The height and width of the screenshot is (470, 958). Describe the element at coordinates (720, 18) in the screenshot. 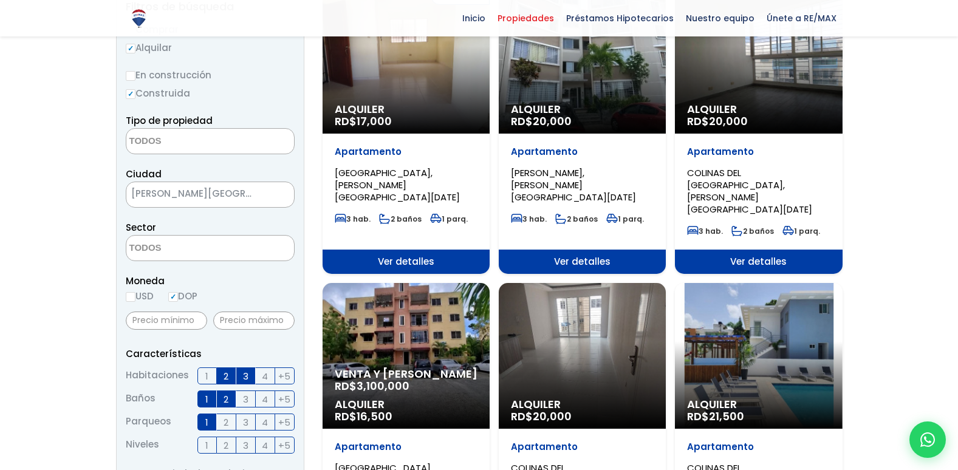

I see `span: Nuestro equipo` at that location.